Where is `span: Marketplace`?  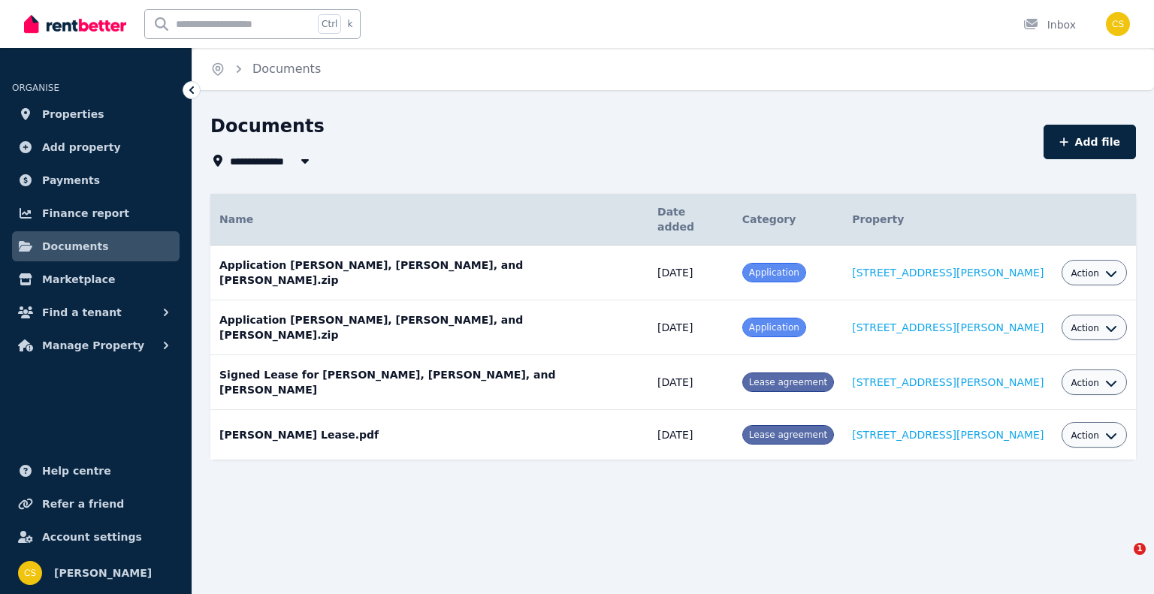 span: Marketplace is located at coordinates (78, 280).